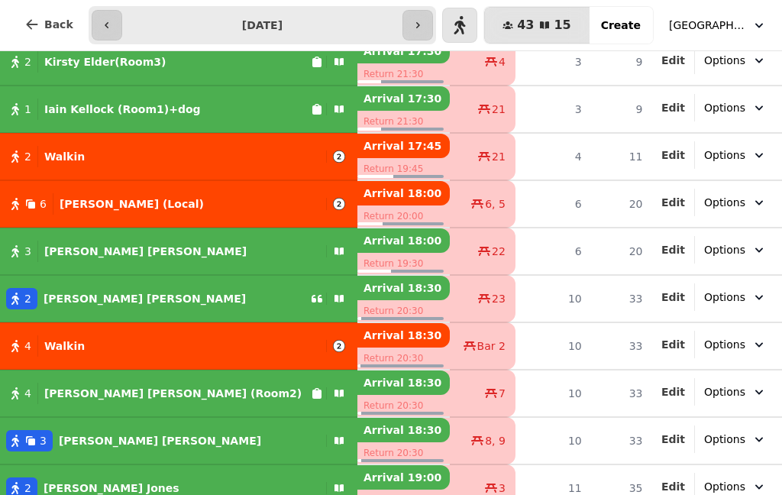 This screenshot has width=782, height=495. Describe the element at coordinates (622, 157) in the screenshot. I see `td: 11` at that location.